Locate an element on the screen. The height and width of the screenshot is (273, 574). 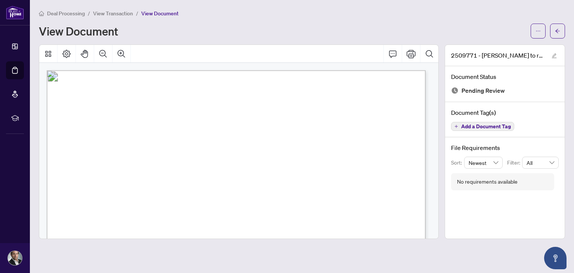
span: Newest is located at coordinates (483, 162).